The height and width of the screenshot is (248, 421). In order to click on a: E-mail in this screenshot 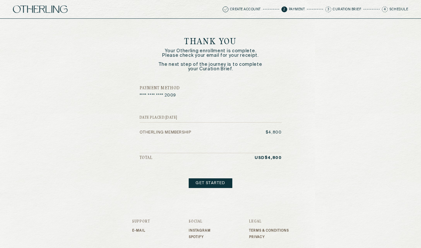, I will do `click(141, 231)`.